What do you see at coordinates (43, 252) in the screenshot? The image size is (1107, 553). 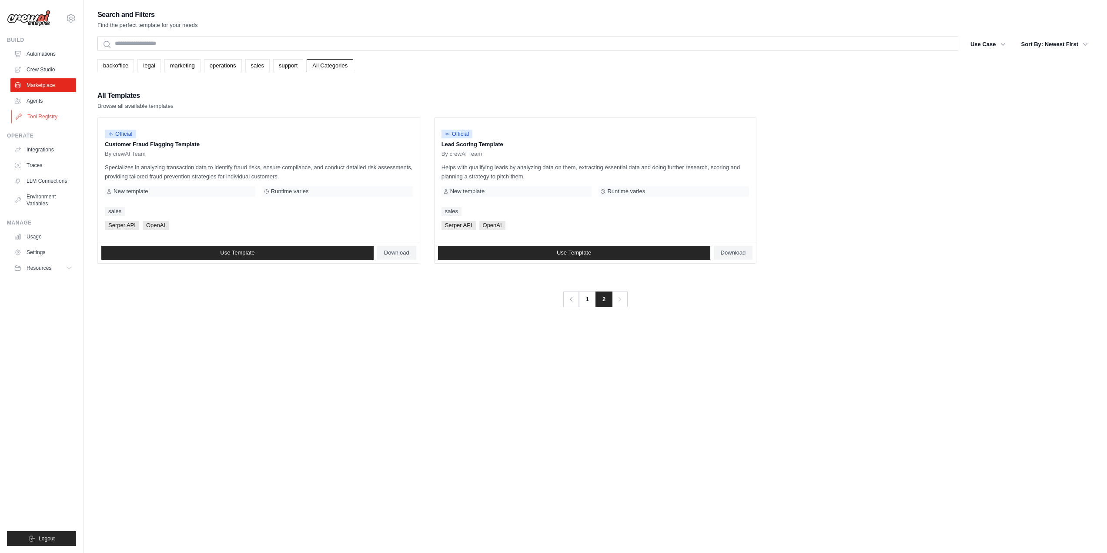 I see `a: Settings` at bounding box center [43, 252].